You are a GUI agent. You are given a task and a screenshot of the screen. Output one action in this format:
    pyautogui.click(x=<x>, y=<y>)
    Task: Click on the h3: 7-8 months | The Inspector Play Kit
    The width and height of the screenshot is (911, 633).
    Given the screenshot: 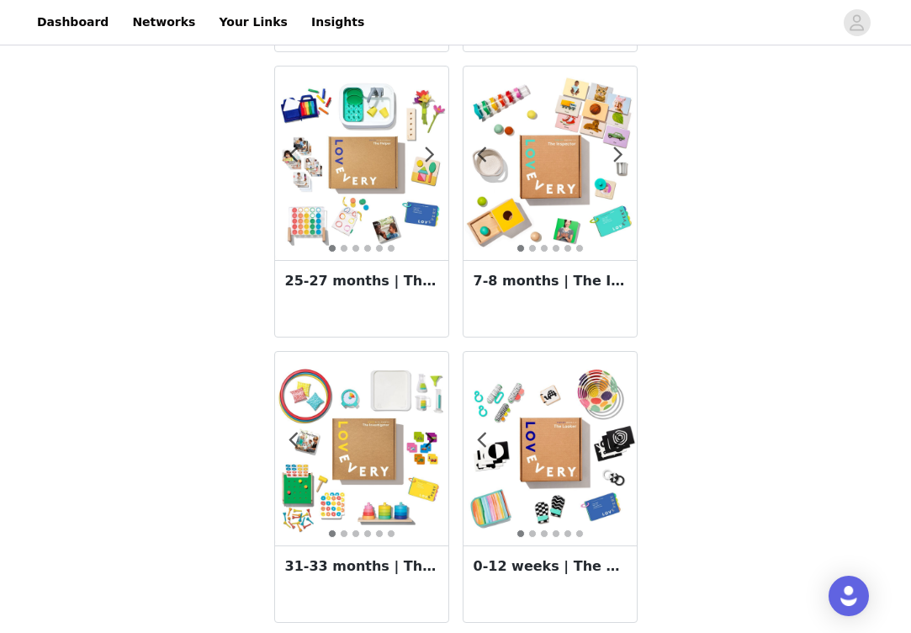 What is the action you would take?
    pyautogui.click(x=550, y=281)
    